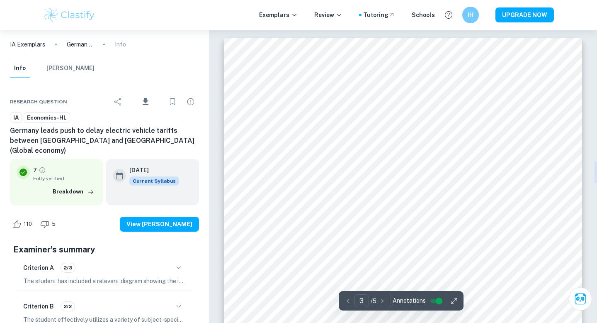  Describe the element at coordinates (471, 15) in the screenshot. I see `h6: IH` at that location.